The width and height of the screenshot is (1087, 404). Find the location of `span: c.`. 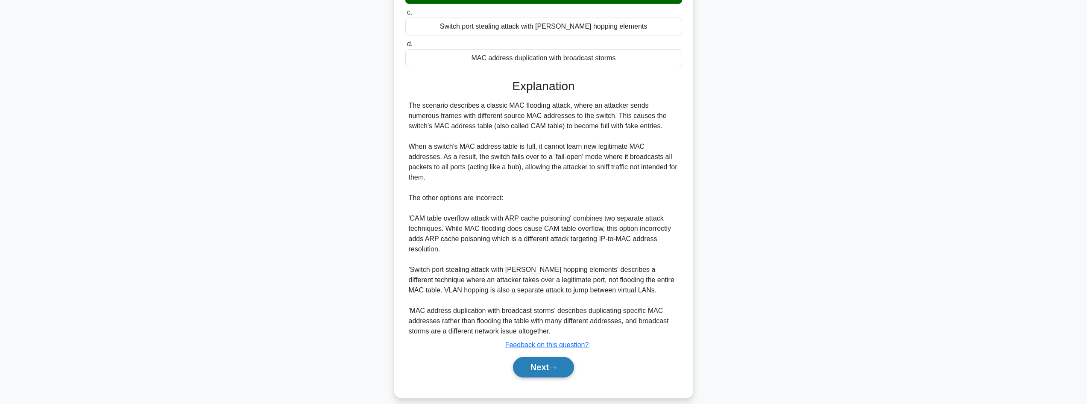

span: c. is located at coordinates (410, 12).